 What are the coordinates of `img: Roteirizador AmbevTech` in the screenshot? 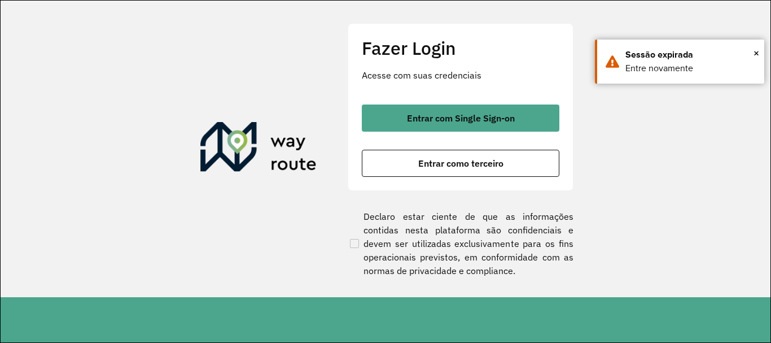 It's located at (258, 149).